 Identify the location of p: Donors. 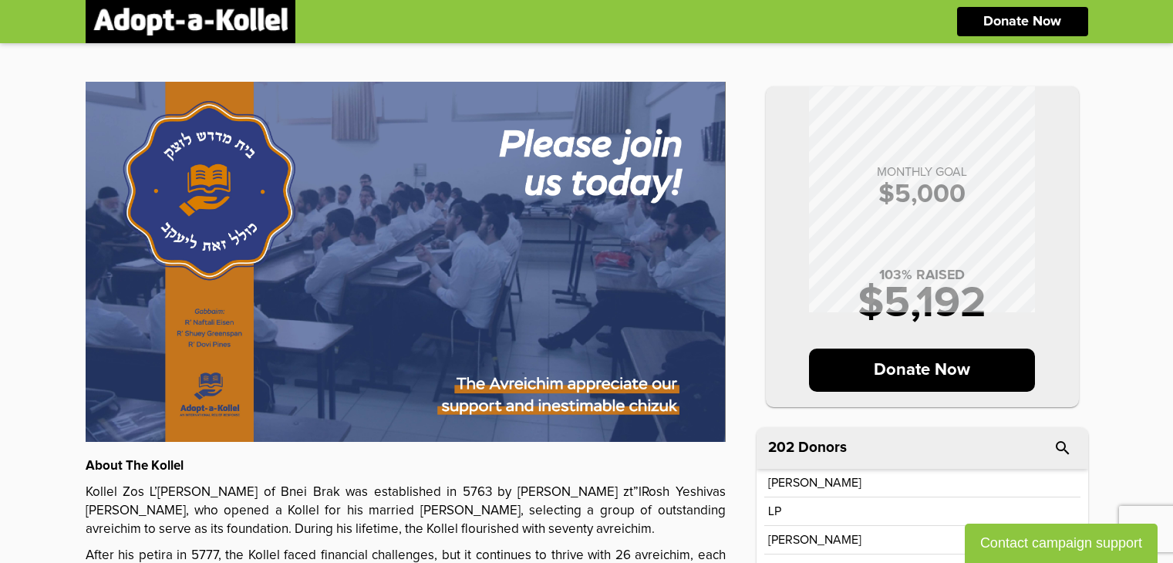
(822, 447).